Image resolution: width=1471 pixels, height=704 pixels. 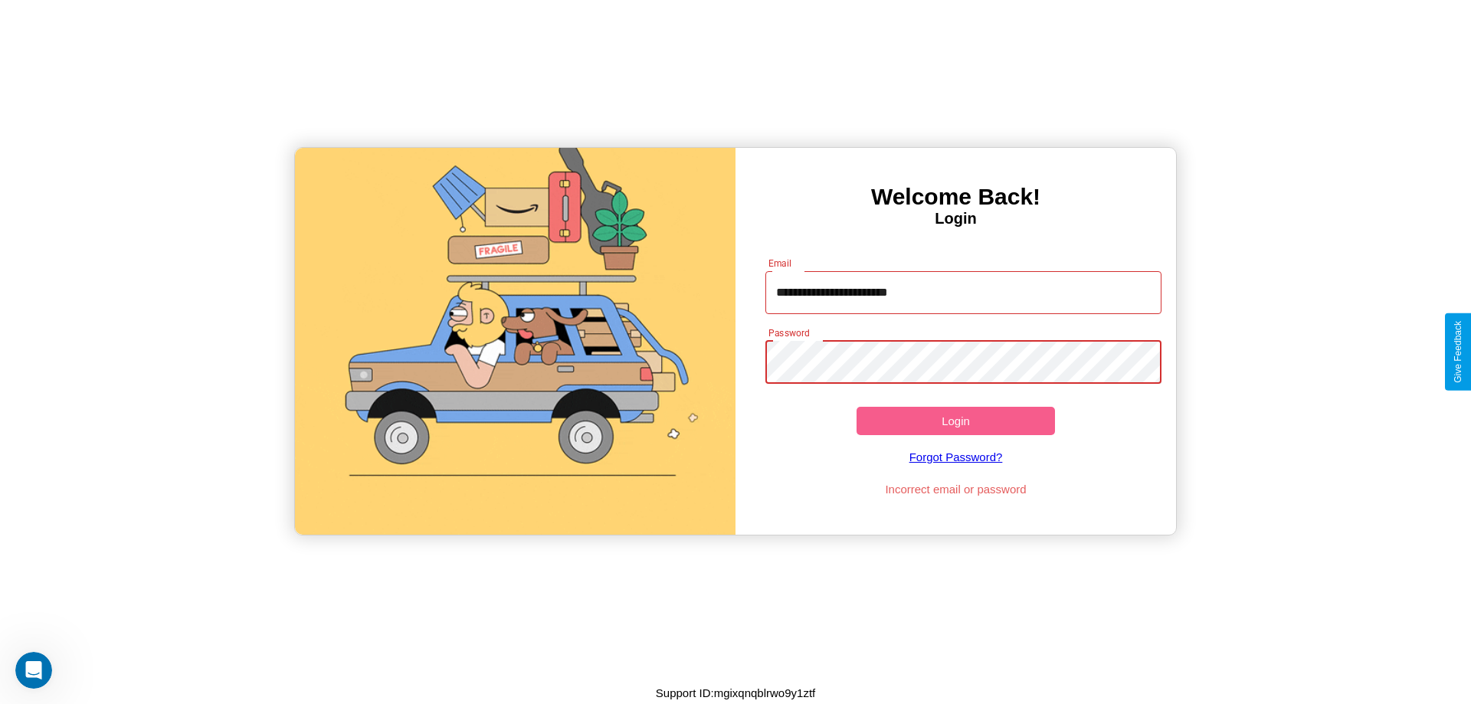 I want to click on button: Login, so click(x=955, y=421).